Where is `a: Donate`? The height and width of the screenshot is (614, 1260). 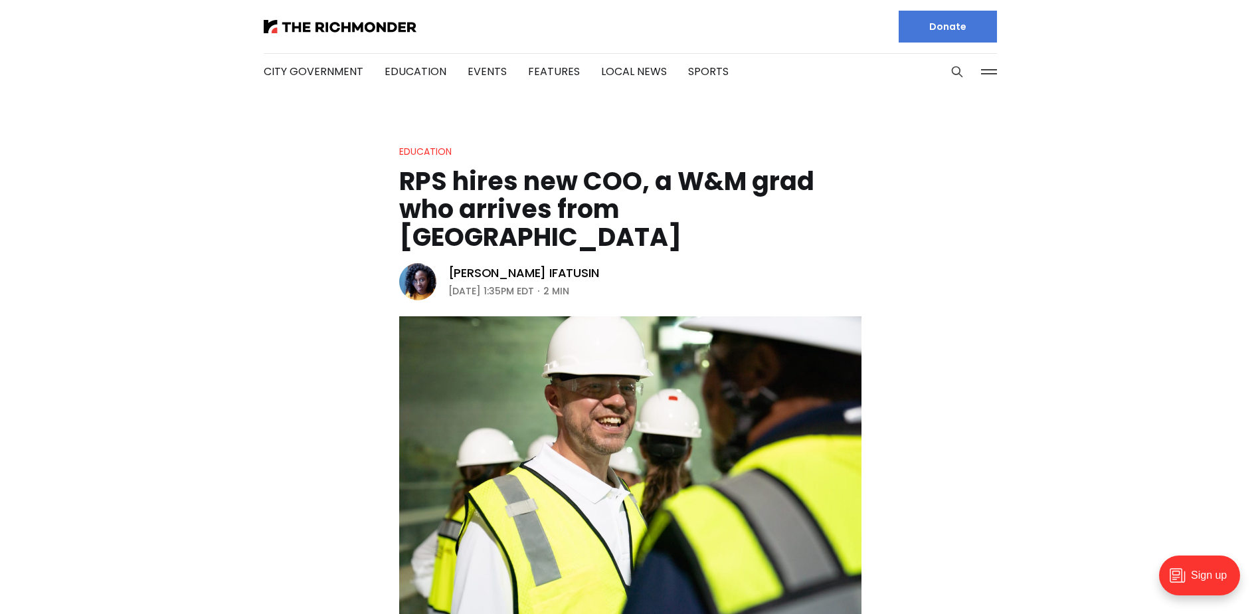 a: Donate is located at coordinates (948, 27).